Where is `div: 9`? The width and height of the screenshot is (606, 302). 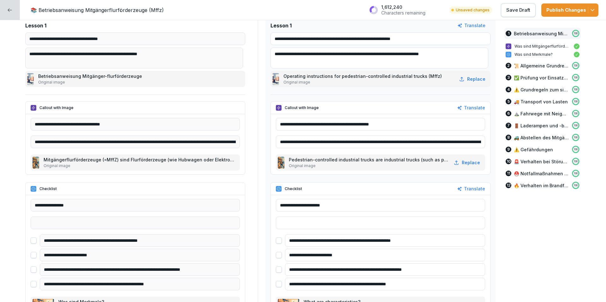
div: 9 is located at coordinates (509, 150).